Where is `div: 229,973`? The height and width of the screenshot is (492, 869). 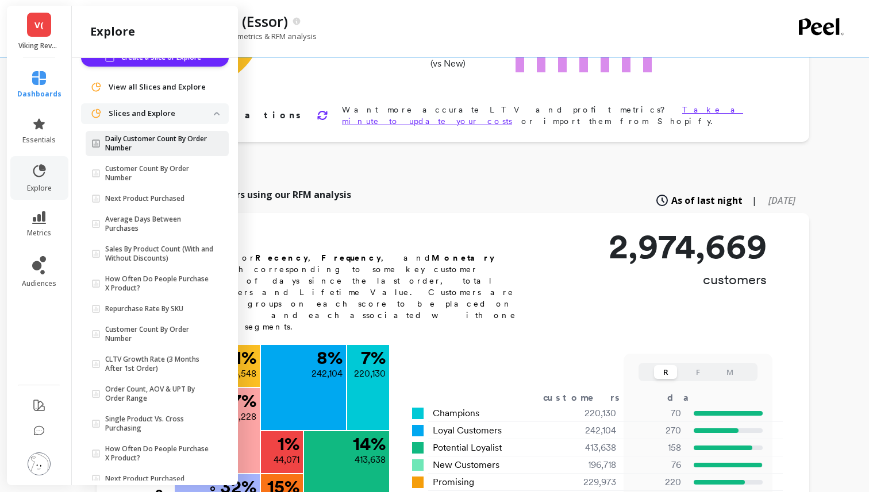 div: 229,973 is located at coordinates (589, 483).